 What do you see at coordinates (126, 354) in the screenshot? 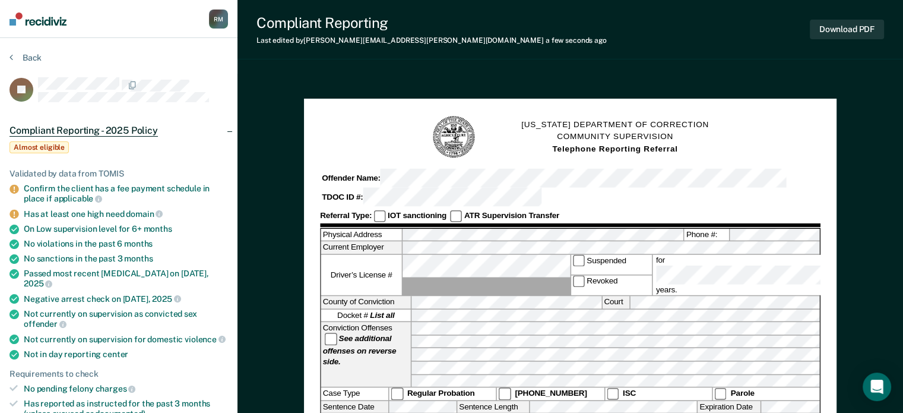
I see `div: Not in day reporting` at bounding box center [126, 354].